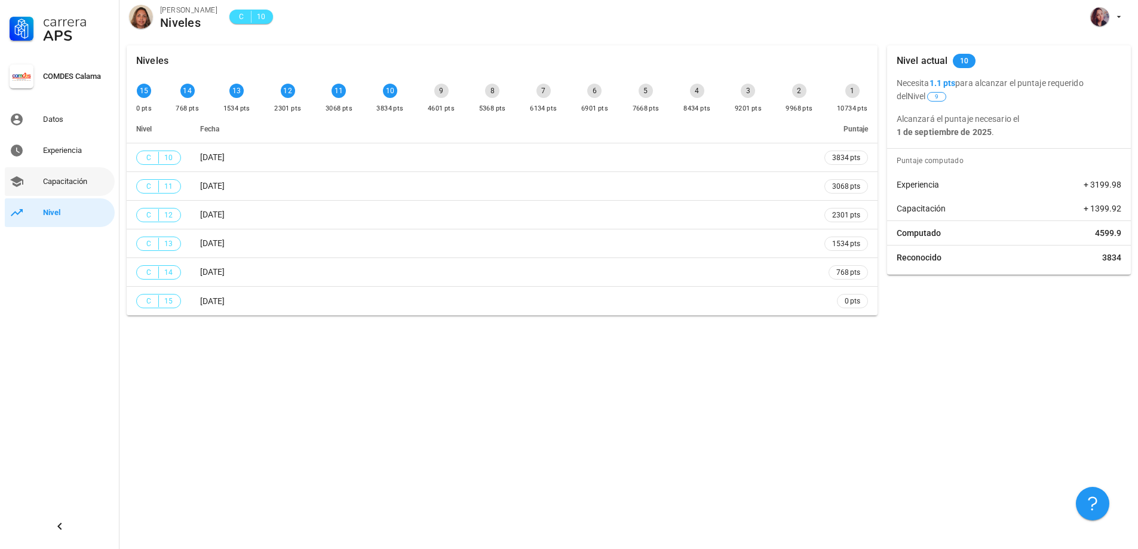  I want to click on span: + 3199.98, so click(1102, 185).